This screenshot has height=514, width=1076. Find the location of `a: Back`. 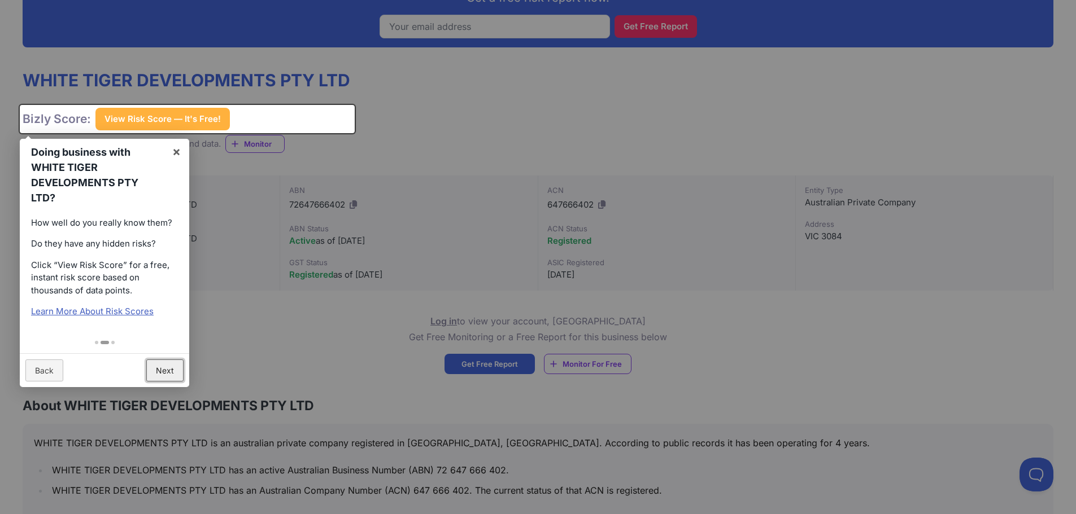

a: Back is located at coordinates (44, 370).